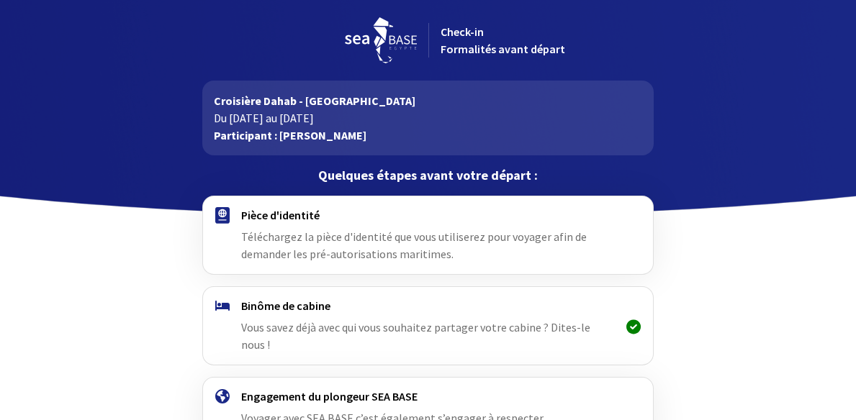 This screenshot has height=420, width=856. What do you see at coordinates (427, 397) in the screenshot?
I see `h4: Engagement du plongeur SEA BASE` at bounding box center [427, 397].